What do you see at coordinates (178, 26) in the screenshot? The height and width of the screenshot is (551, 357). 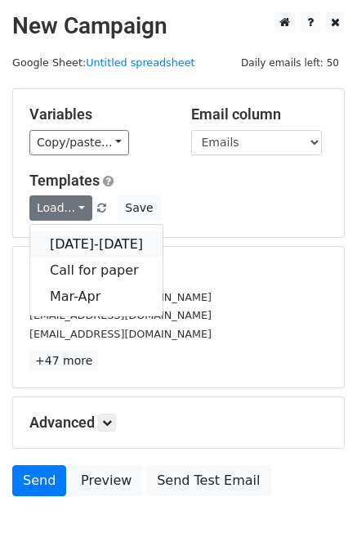 I see `h2: New Campaign` at bounding box center [178, 26].